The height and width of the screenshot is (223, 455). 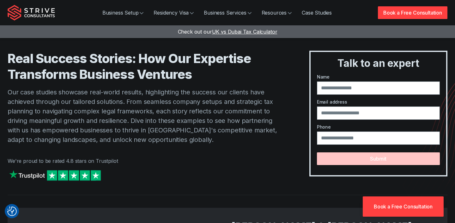 What do you see at coordinates (378, 126) in the screenshot?
I see `label: Phone` at bounding box center [378, 126].